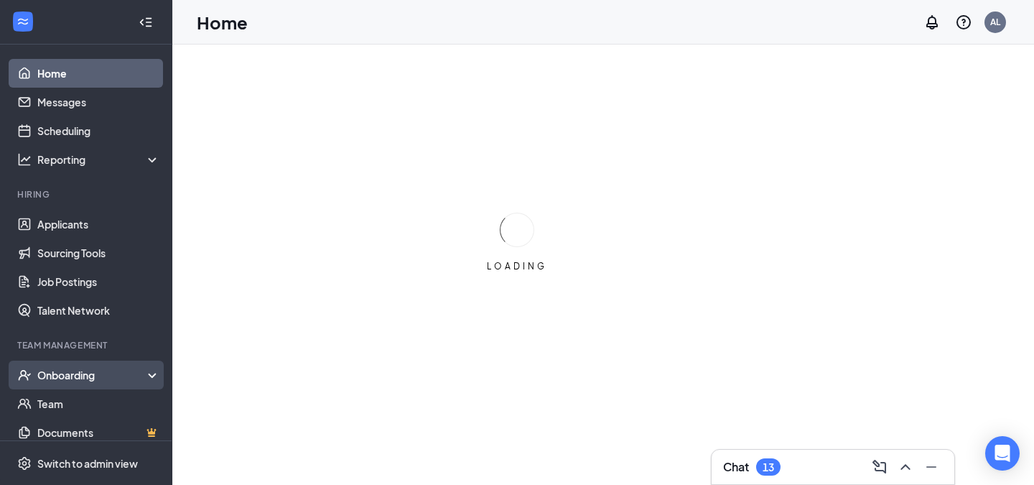  Describe the element at coordinates (24, 375) in the screenshot. I see `svg: UserCheck` at that location.